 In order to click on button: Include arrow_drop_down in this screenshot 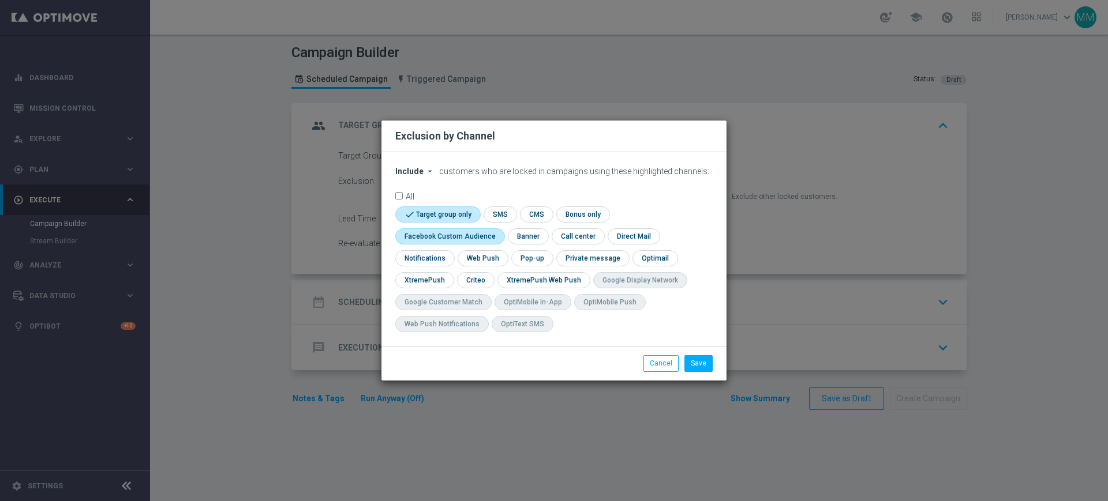, I will do `click(416, 171)`.